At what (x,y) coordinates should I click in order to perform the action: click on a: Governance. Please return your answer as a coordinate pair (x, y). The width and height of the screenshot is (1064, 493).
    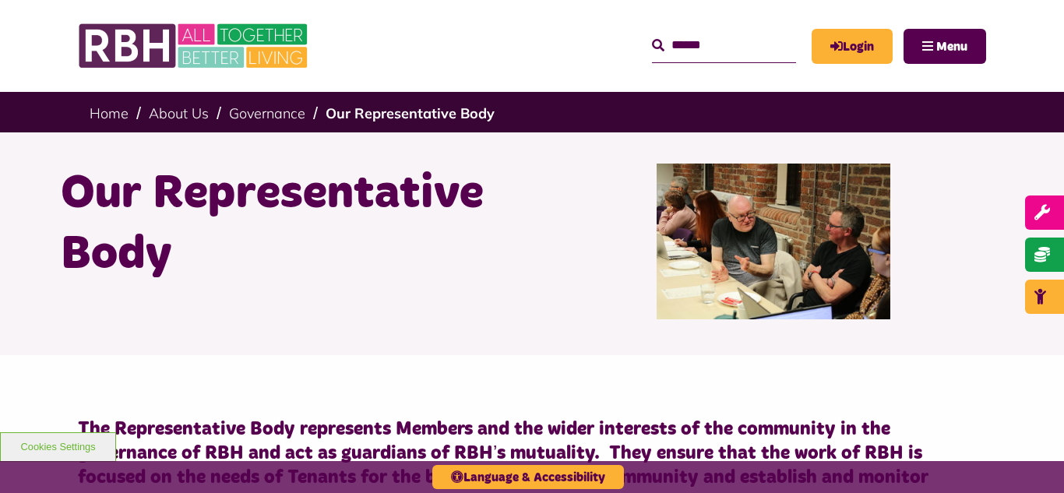
    Looking at the image, I should click on (267, 113).